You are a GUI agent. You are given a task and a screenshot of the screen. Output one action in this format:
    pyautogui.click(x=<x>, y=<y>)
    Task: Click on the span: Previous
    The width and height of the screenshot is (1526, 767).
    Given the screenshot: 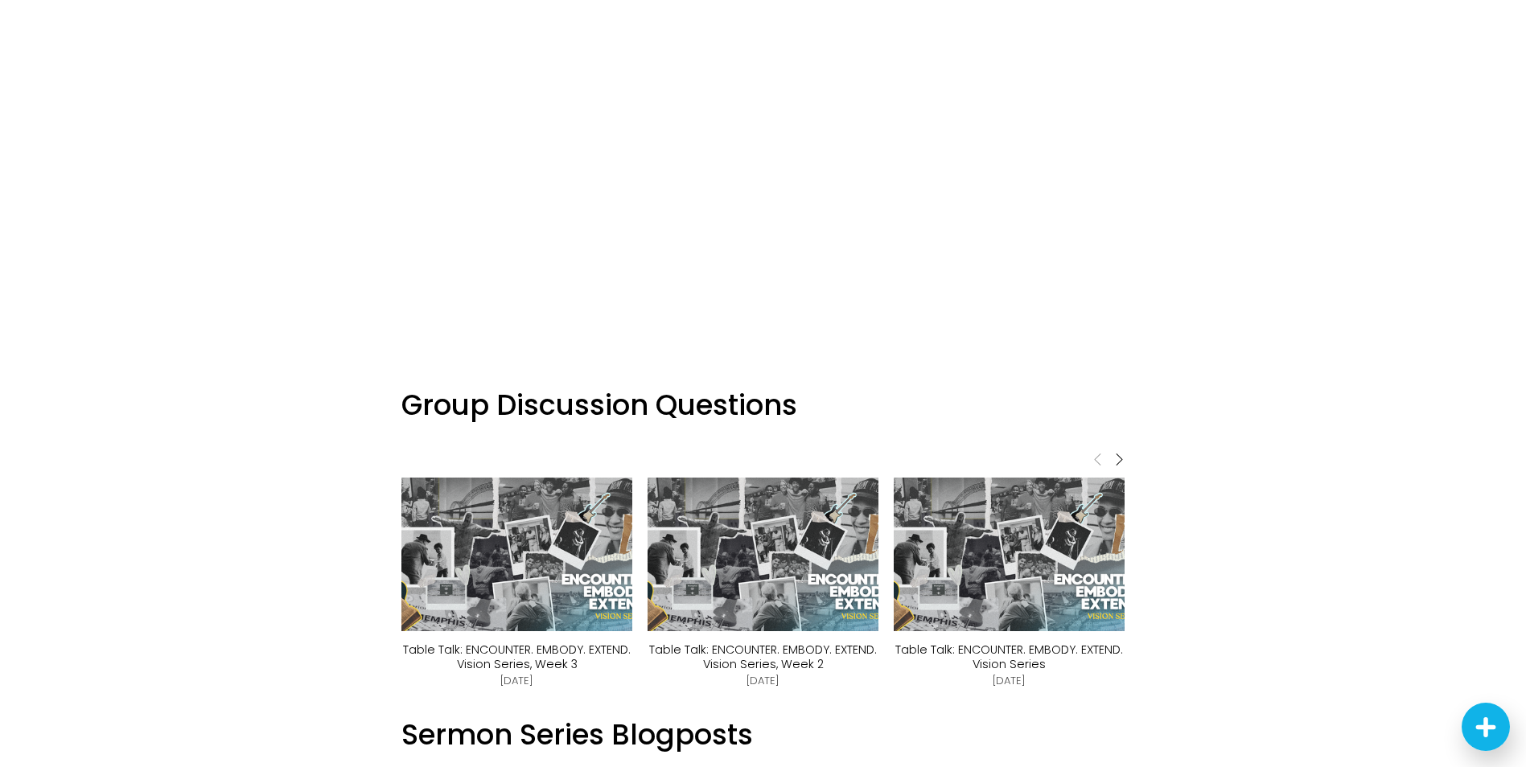 What is the action you would take?
    pyautogui.click(x=1098, y=458)
    